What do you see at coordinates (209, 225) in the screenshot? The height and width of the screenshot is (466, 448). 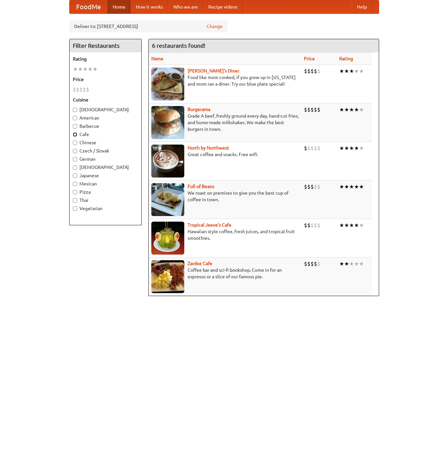 I see `a: Tropical Jeeve's Cafe` at bounding box center [209, 225].